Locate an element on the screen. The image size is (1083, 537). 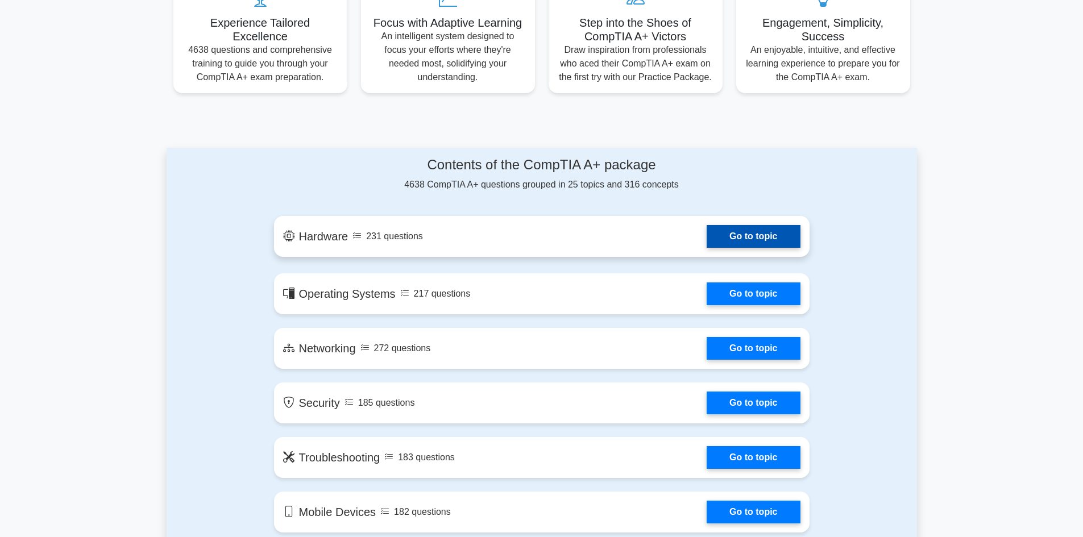
h5: Step into the Shoes of CompTIA A+ Victors is located at coordinates (636, 30).